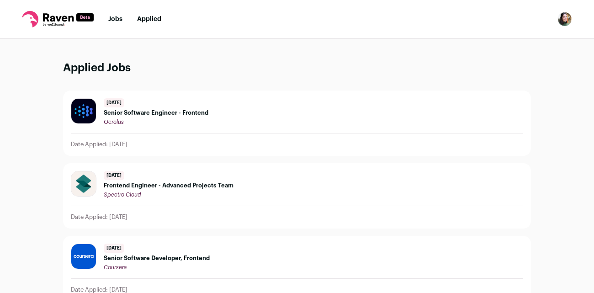  What do you see at coordinates (565, 19) in the screenshot?
I see `img: 12982139-medium_jpg` at bounding box center [565, 19].